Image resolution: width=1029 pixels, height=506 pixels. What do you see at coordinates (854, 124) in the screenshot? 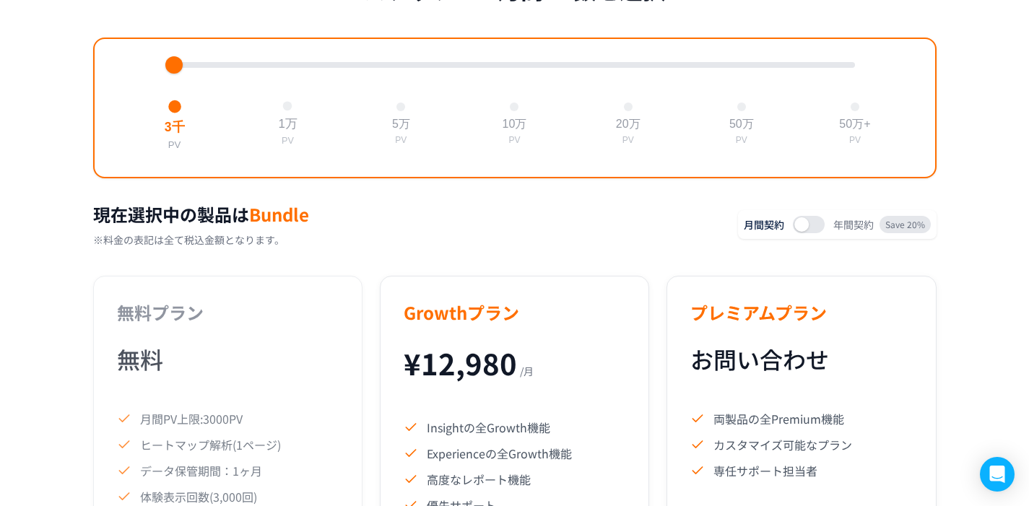
I see `div: 50万+` at bounding box center [854, 124].